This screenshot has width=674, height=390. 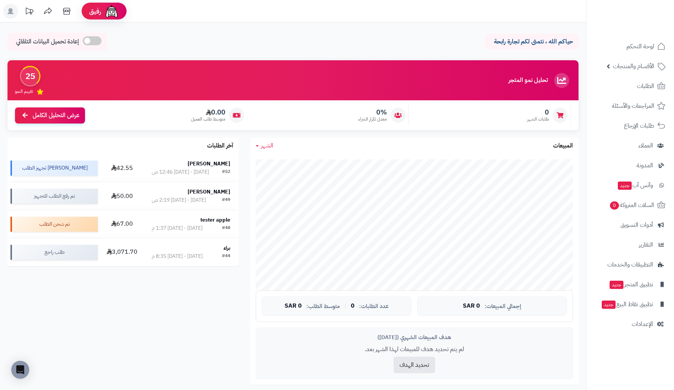 I want to click on p: حياكم الله ، نتمنى لكم تجارة رابحة, so click(x=531, y=42).